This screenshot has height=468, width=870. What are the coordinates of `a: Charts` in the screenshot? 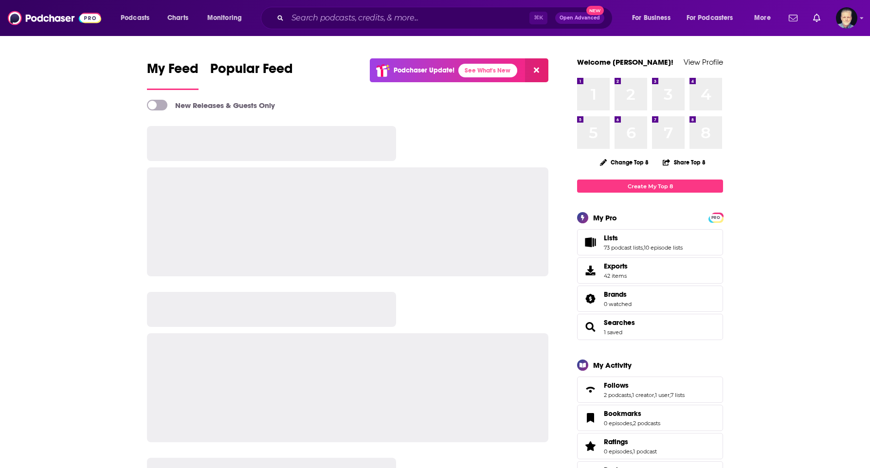 It's located at (178, 18).